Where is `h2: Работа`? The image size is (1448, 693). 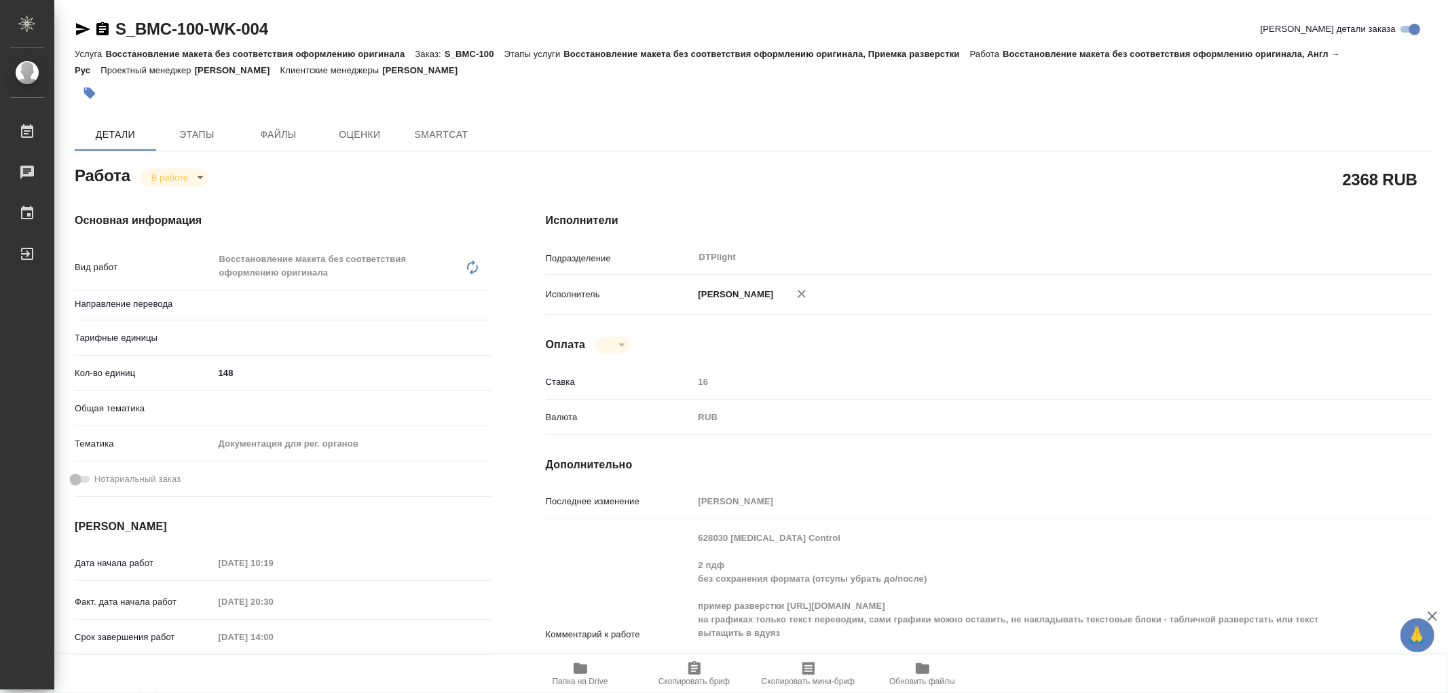 h2: Работа is located at coordinates (102, 174).